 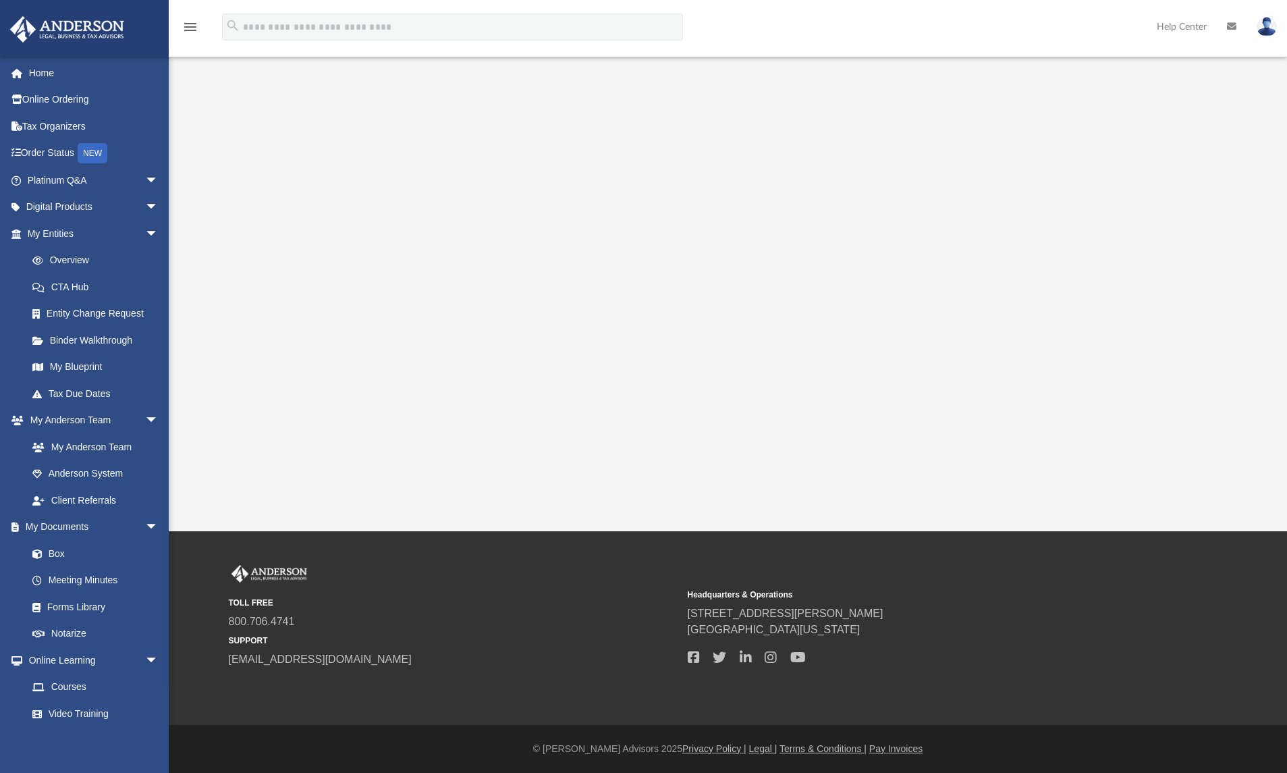 I want to click on a: Online Ordering, so click(x=94, y=100).